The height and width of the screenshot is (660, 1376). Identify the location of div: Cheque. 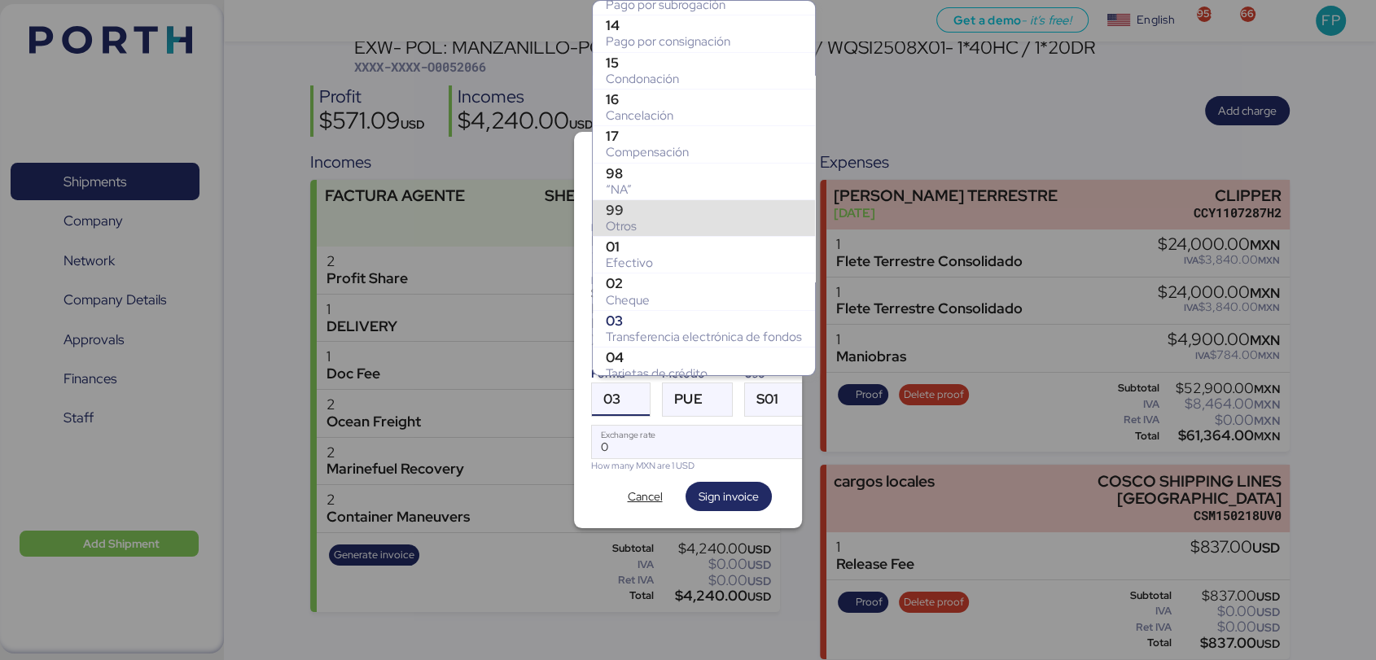
(703, 300).